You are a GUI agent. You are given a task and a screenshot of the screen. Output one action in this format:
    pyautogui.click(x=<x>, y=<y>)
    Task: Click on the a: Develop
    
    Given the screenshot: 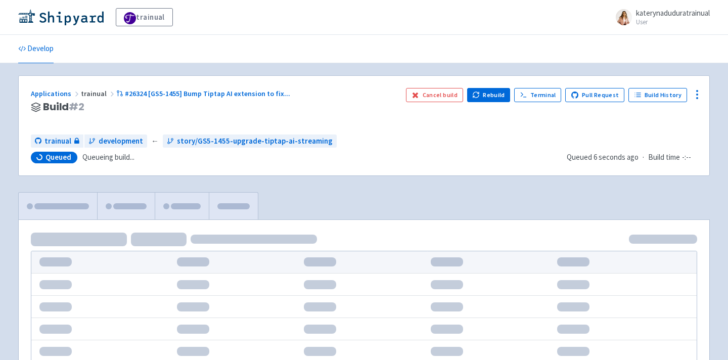 What is the action you would take?
    pyautogui.click(x=36, y=49)
    